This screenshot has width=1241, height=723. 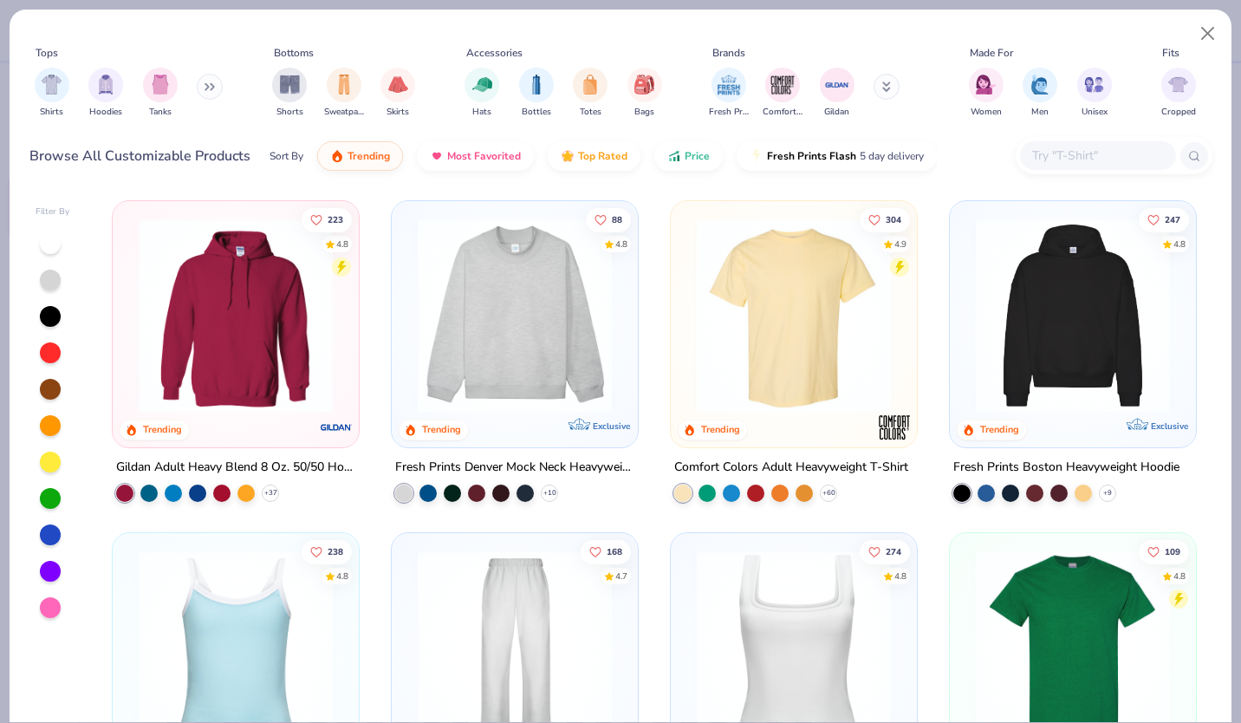 I want to click on button: Close, so click(x=1208, y=34).